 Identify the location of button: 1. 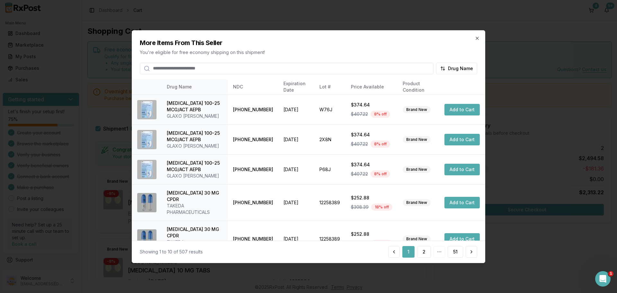
(408, 251).